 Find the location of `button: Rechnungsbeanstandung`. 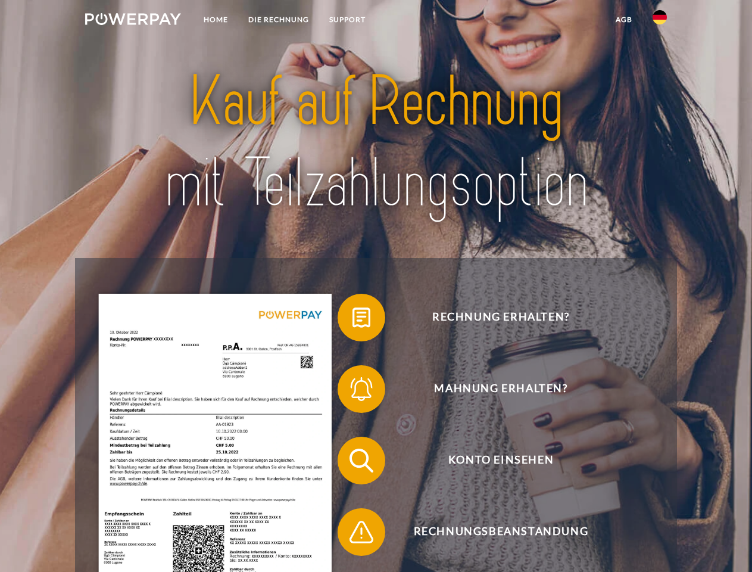

button: Rechnungsbeanstandung is located at coordinates (492, 532).